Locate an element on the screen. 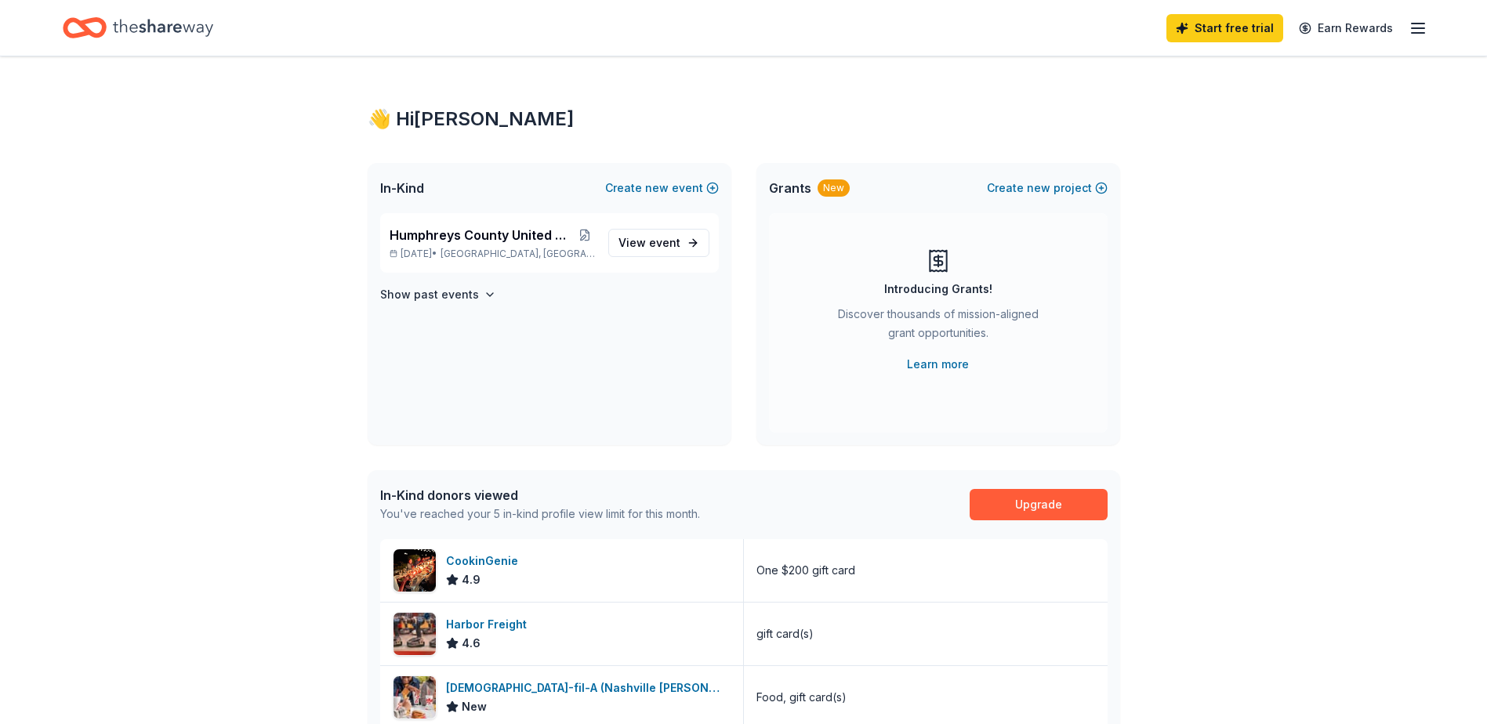 This screenshot has height=724, width=1487. span: event is located at coordinates (665, 242).